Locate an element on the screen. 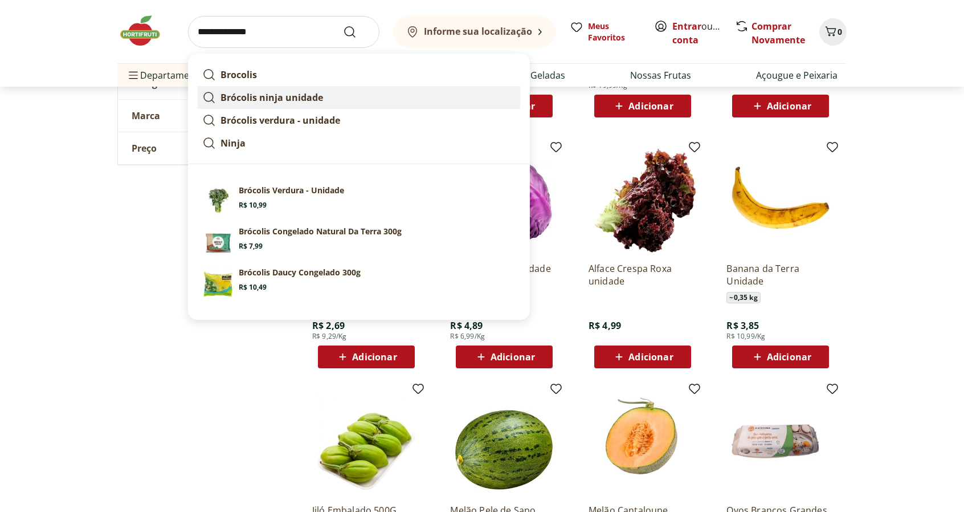 This screenshot has height=512, width=964. a: PrincipalBrócolis Verdura - UnidadeR$ 10,99 is located at coordinates (359, 201).